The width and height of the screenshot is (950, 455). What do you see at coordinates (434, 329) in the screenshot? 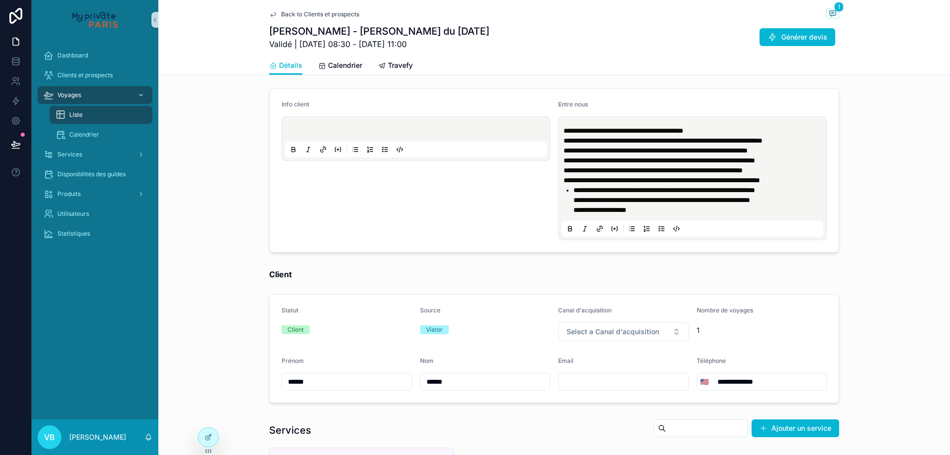
I see `div: Viator` at bounding box center [434, 329].